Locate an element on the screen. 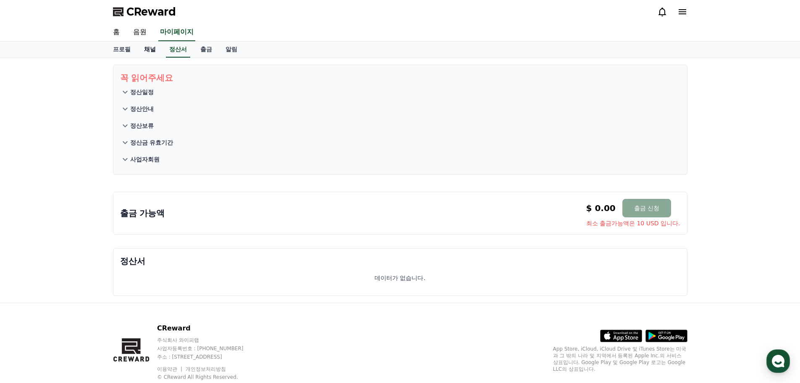  a: 대화 is located at coordinates (82, 277).